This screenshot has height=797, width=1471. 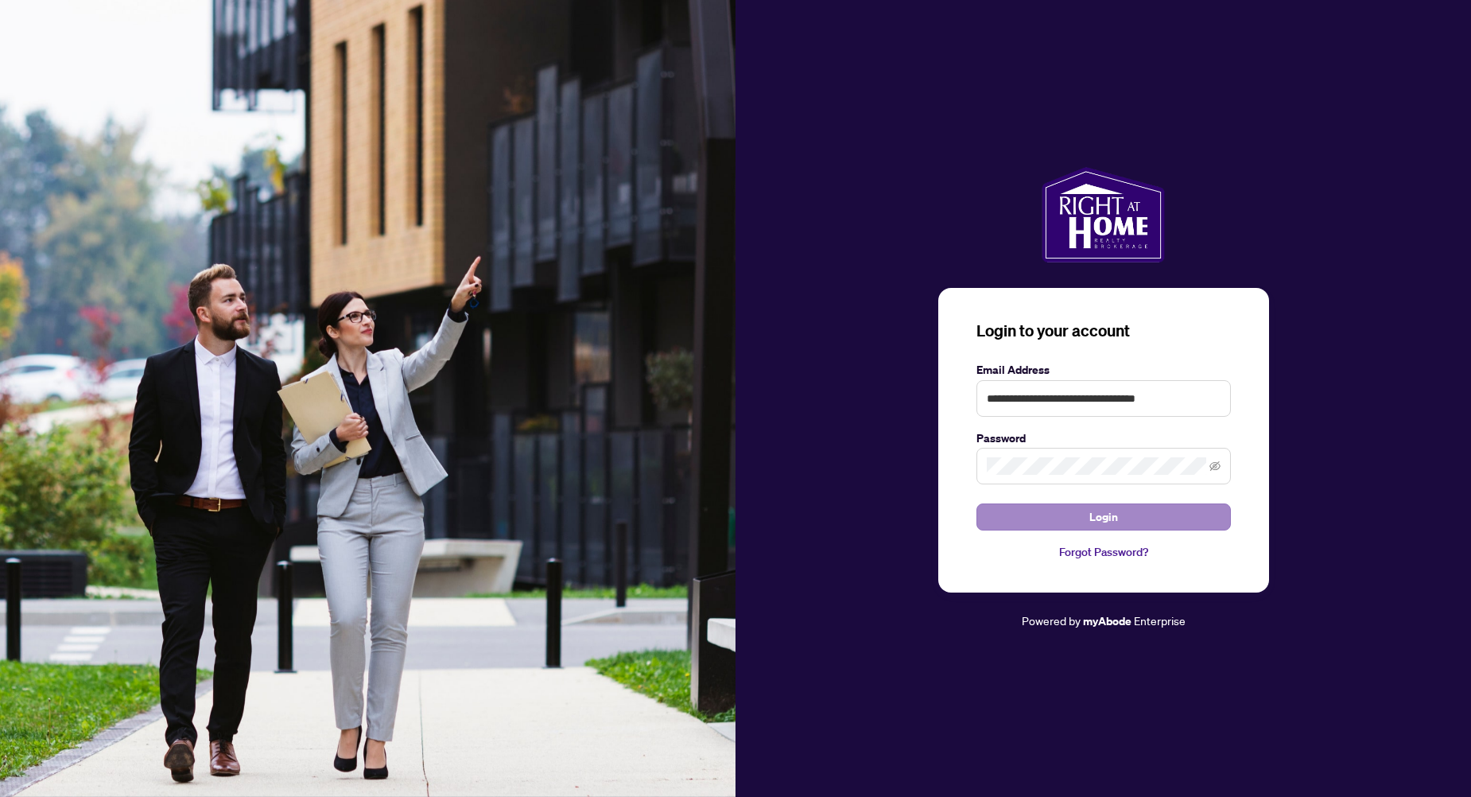 What do you see at coordinates (1104, 552) in the screenshot?
I see `a: Forgot Password?` at bounding box center [1104, 552].